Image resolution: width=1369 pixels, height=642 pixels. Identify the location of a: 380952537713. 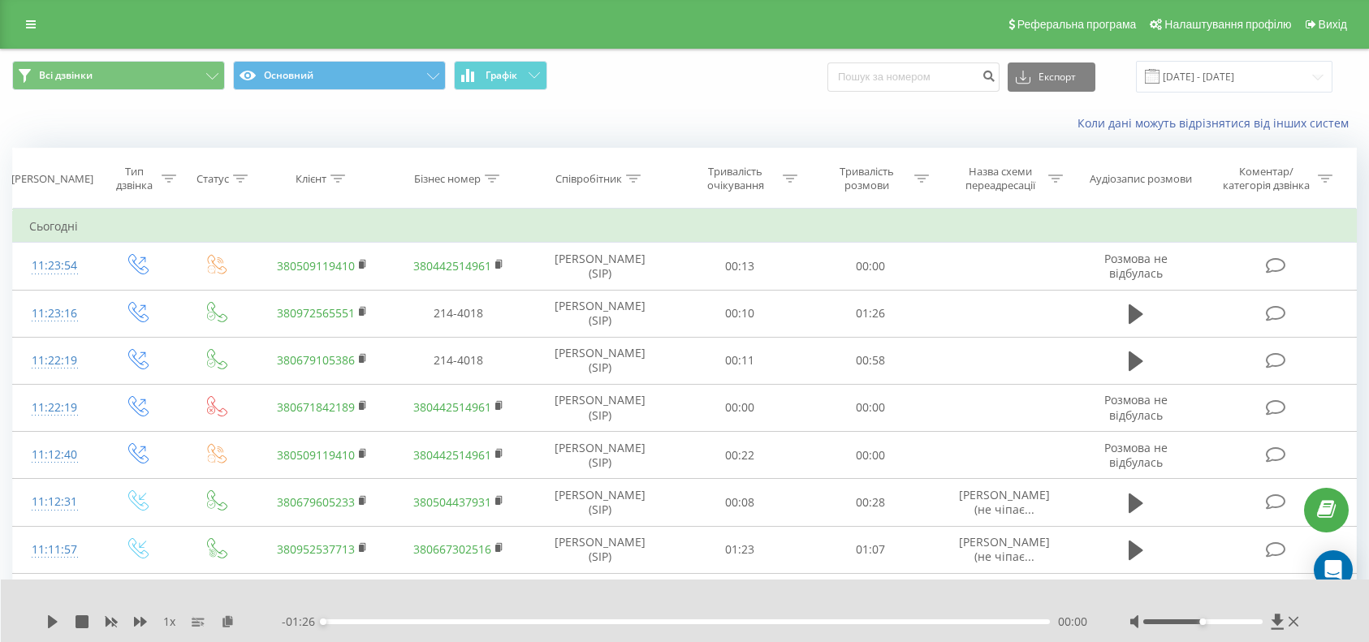
(316, 549).